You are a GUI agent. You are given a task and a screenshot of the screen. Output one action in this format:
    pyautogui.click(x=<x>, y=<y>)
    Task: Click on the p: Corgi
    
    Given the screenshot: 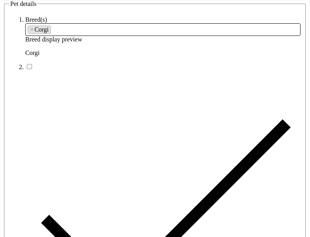 What is the action you would take?
    pyautogui.click(x=163, y=53)
    